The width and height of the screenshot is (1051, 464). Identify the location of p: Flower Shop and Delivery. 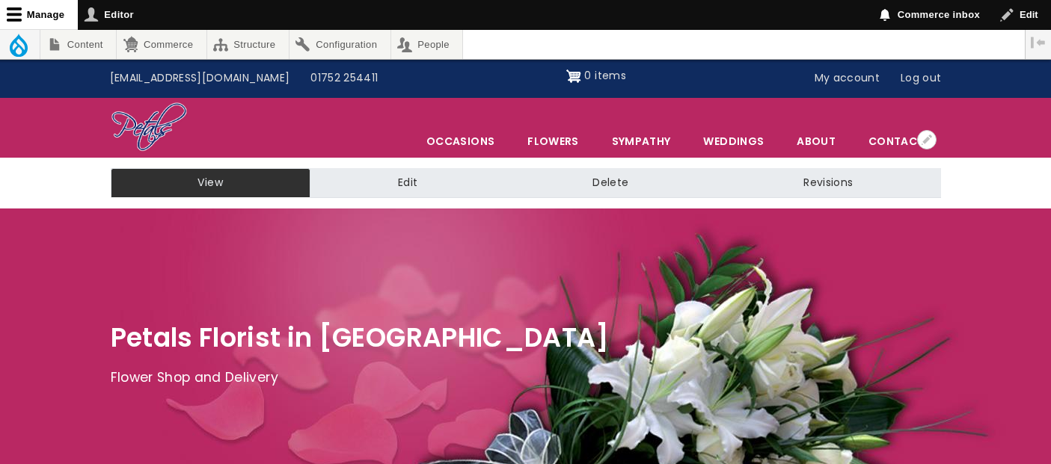
(526, 378).